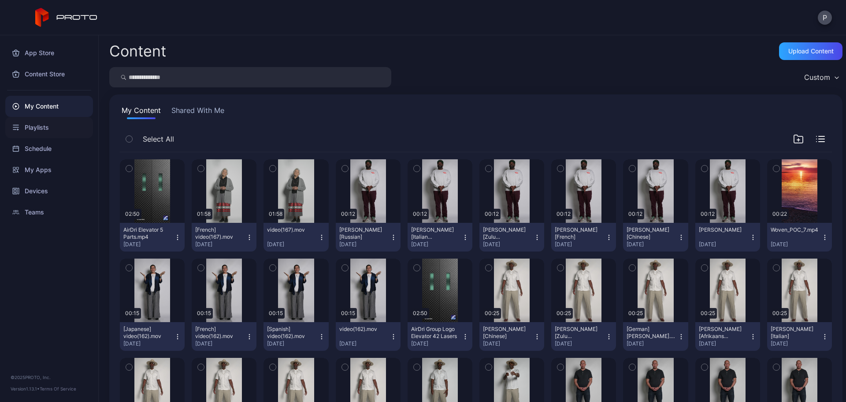  What do you see at coordinates (723, 230) in the screenshot?
I see `div: Ron Funches` at bounding box center [723, 230].